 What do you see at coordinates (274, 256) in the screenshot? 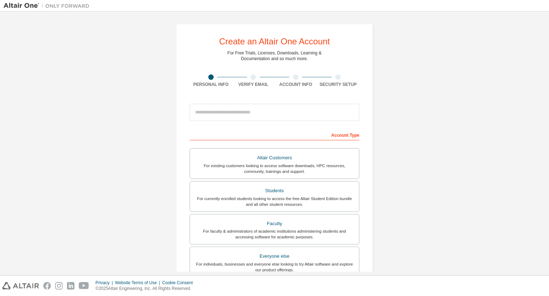
I see `div: Everyone else` at bounding box center [274, 256].